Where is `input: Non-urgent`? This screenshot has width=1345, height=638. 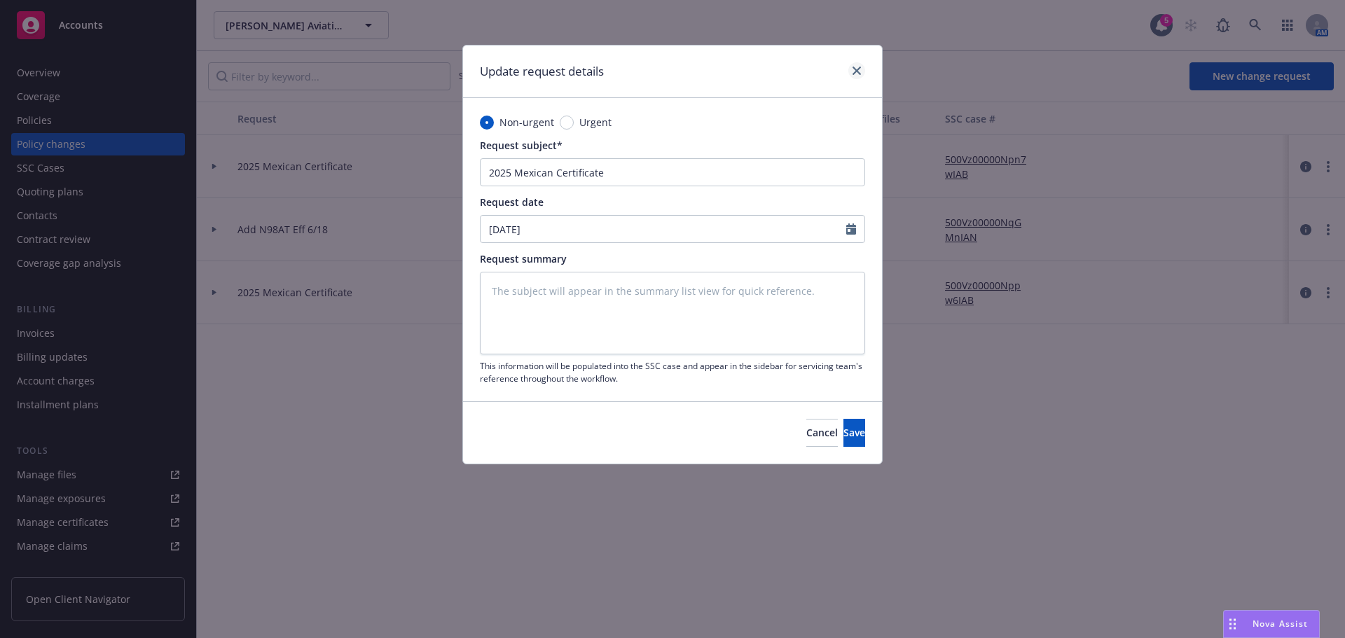
input: Non-urgent is located at coordinates (487, 123).